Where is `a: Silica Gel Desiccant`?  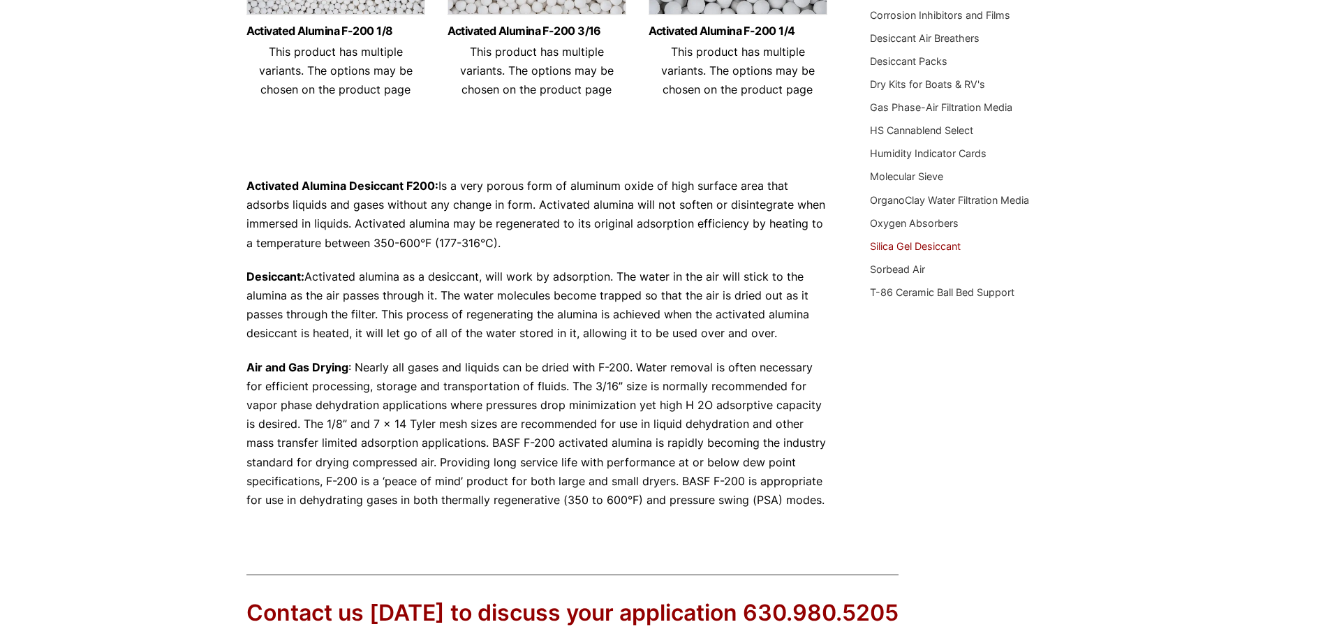 a: Silica Gel Desiccant is located at coordinates (915, 246).